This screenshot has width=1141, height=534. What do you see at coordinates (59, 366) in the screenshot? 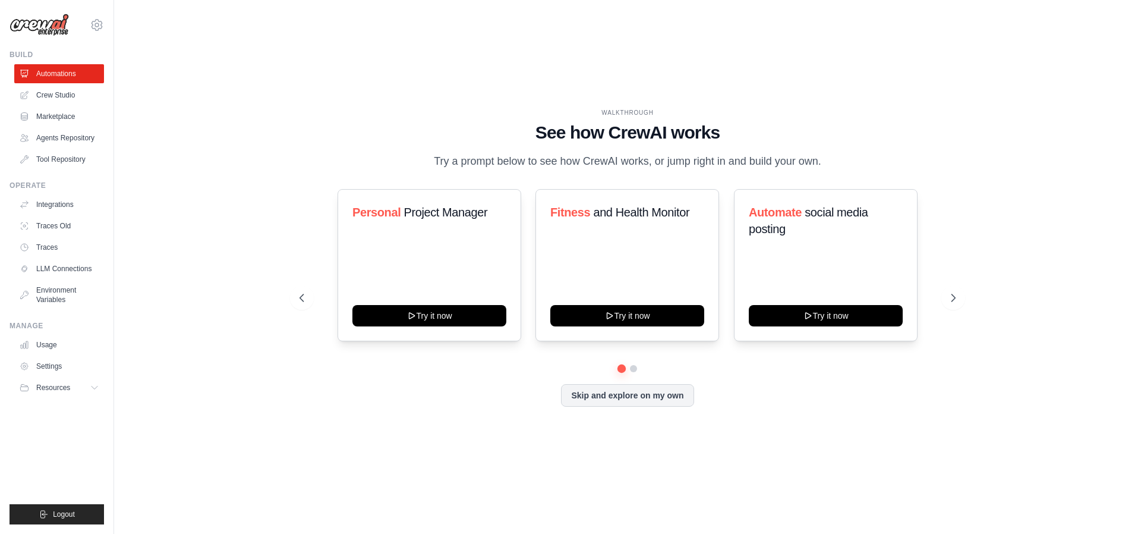
I see `a: Settings` at bounding box center [59, 366].